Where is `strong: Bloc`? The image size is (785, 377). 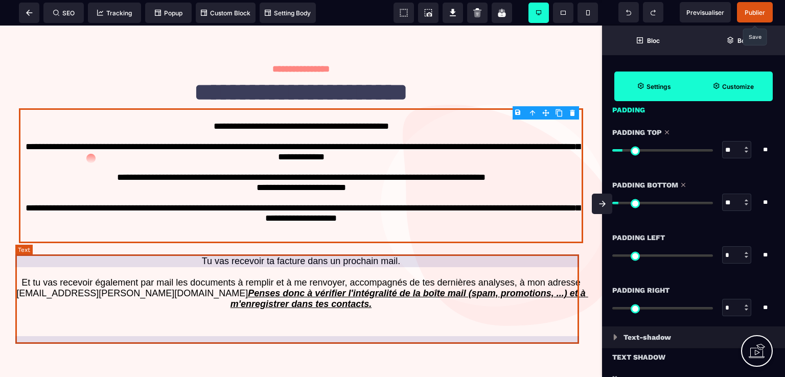 strong: Bloc is located at coordinates (653, 40).